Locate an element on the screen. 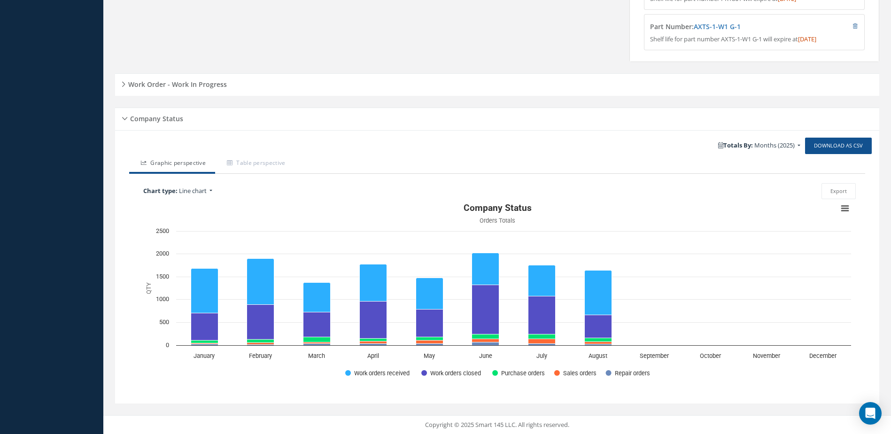  h5: Company Status is located at coordinates (155, 117).